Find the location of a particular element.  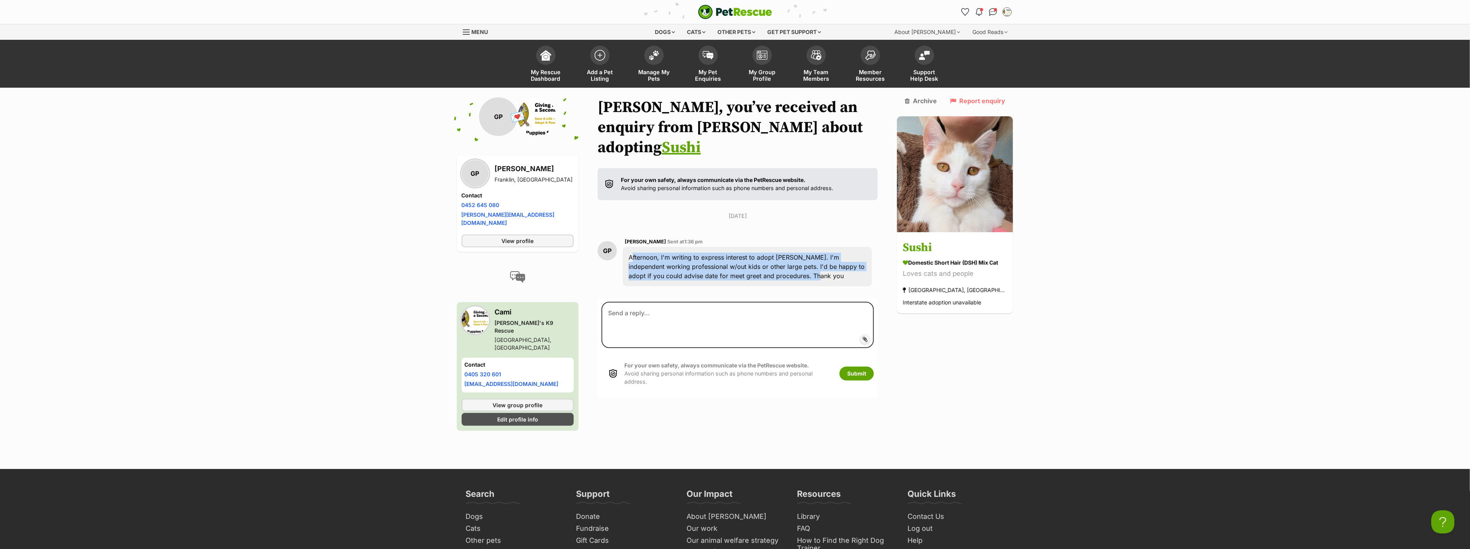

div: Loves cats and people is located at coordinates (955, 273).